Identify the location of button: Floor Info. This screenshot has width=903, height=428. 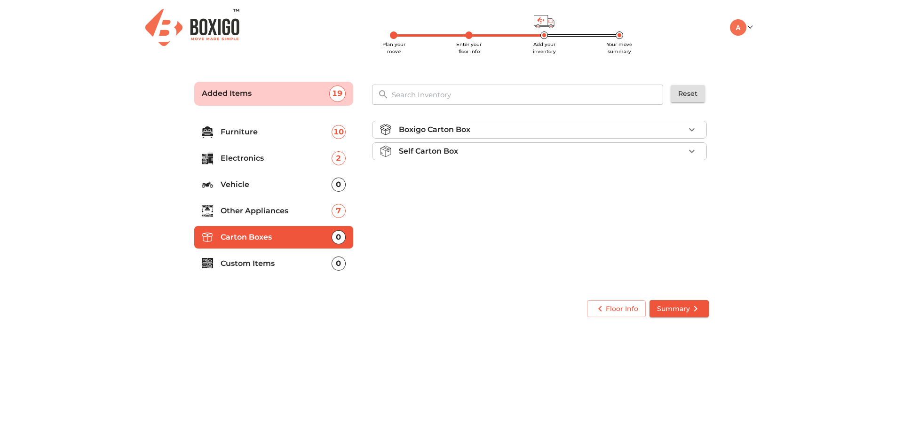
(616, 309).